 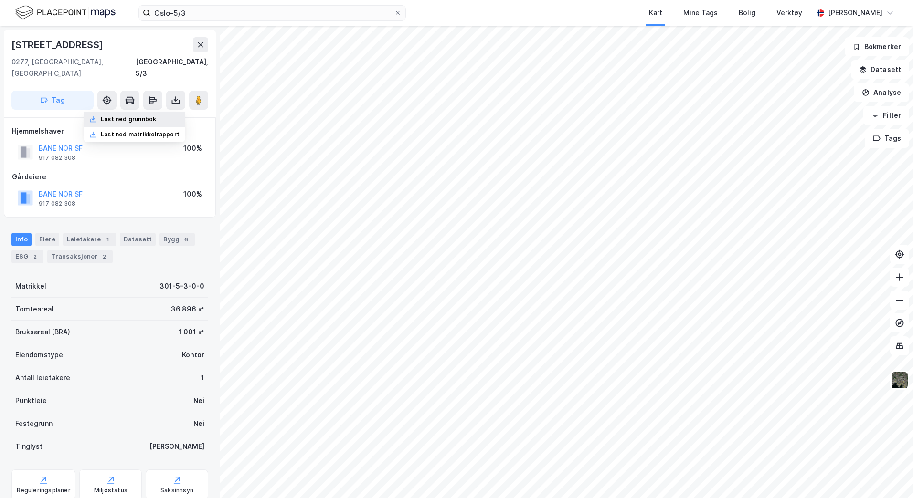 I want to click on div: Mine Tags, so click(x=700, y=13).